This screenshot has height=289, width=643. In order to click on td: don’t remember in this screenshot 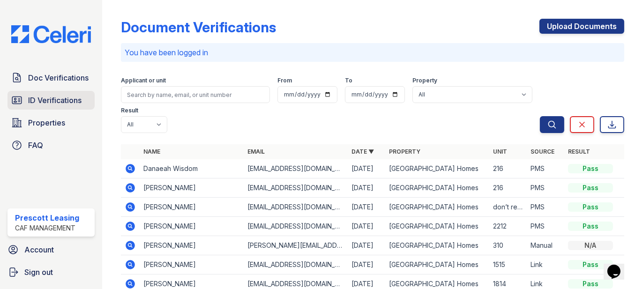, I will do `click(508, 207)`.